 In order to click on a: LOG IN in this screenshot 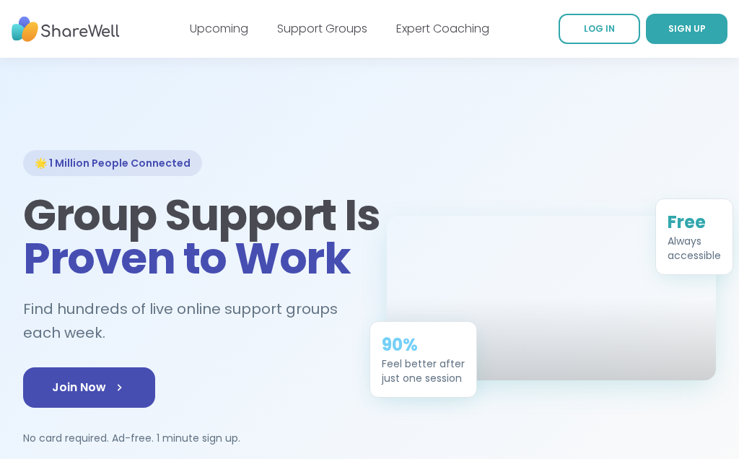, I will do `click(599, 29)`.